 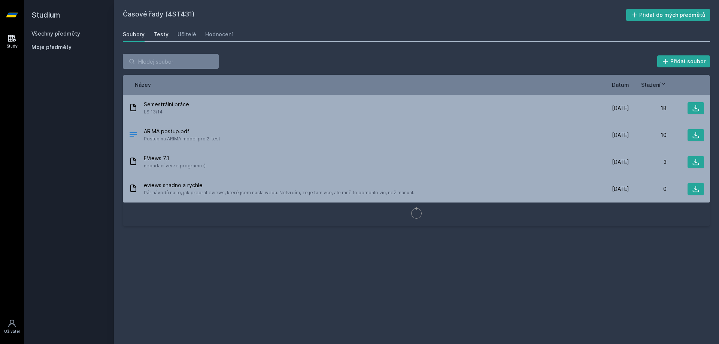 I want to click on h2: Časové řady (4ST431), so click(x=375, y=15).